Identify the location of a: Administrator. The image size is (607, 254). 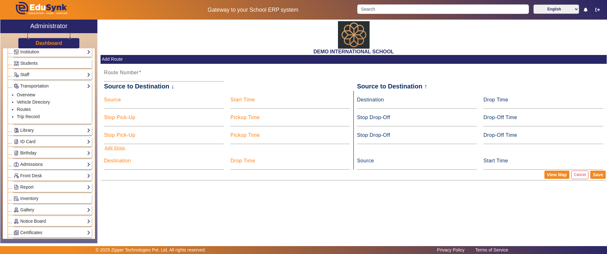
(49, 26).